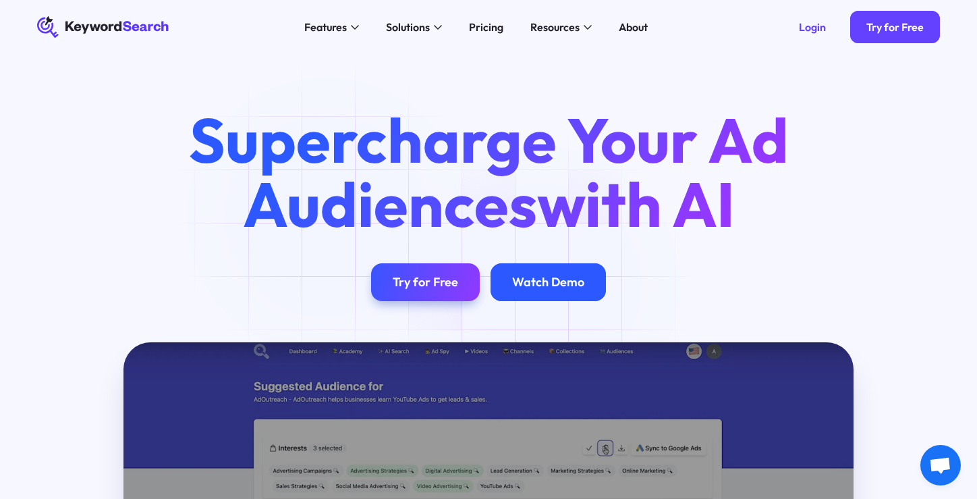 The image size is (977, 499). I want to click on a: Pricing, so click(486, 27).